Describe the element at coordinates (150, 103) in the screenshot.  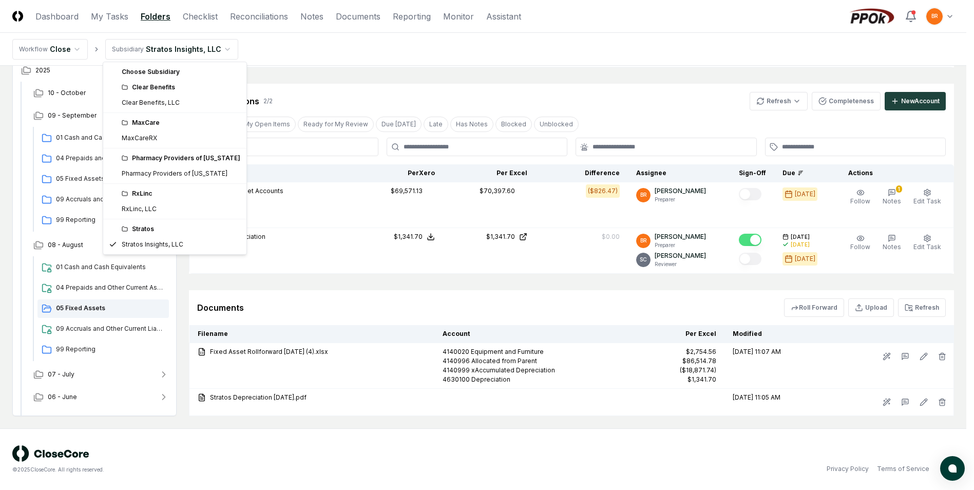
I see `div: Clear Benefits, LLC` at that location.